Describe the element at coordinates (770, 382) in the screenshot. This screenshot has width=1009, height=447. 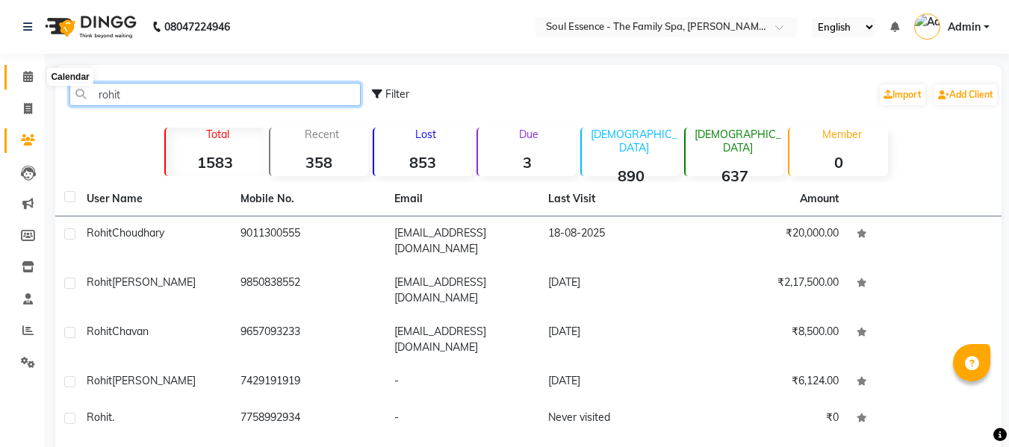
I see `td: ₹6,124.00` at that location.